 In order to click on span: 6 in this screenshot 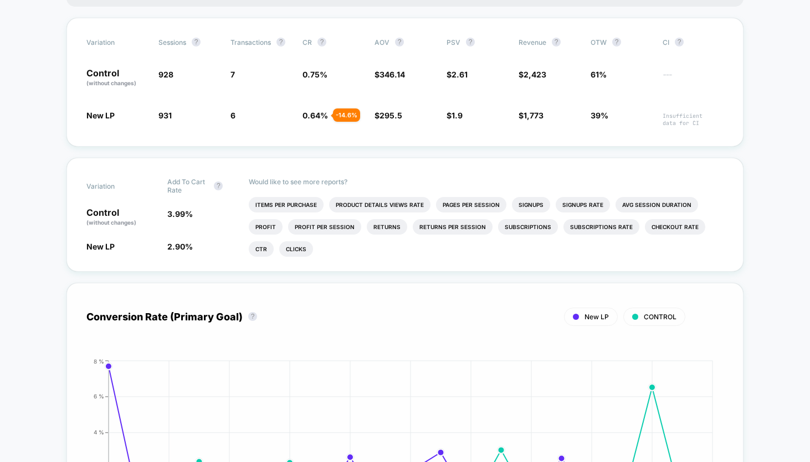, I will do `click(233, 115)`.